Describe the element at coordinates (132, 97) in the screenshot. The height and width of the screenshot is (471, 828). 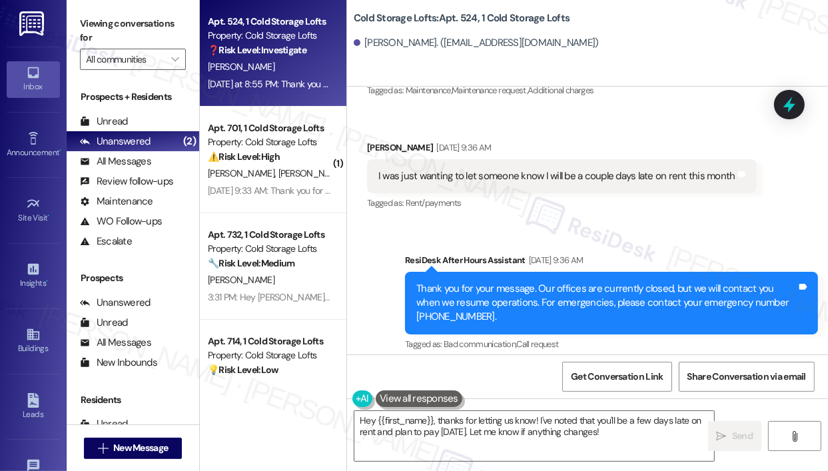
I see `div: Prospects + Residents` at that location.